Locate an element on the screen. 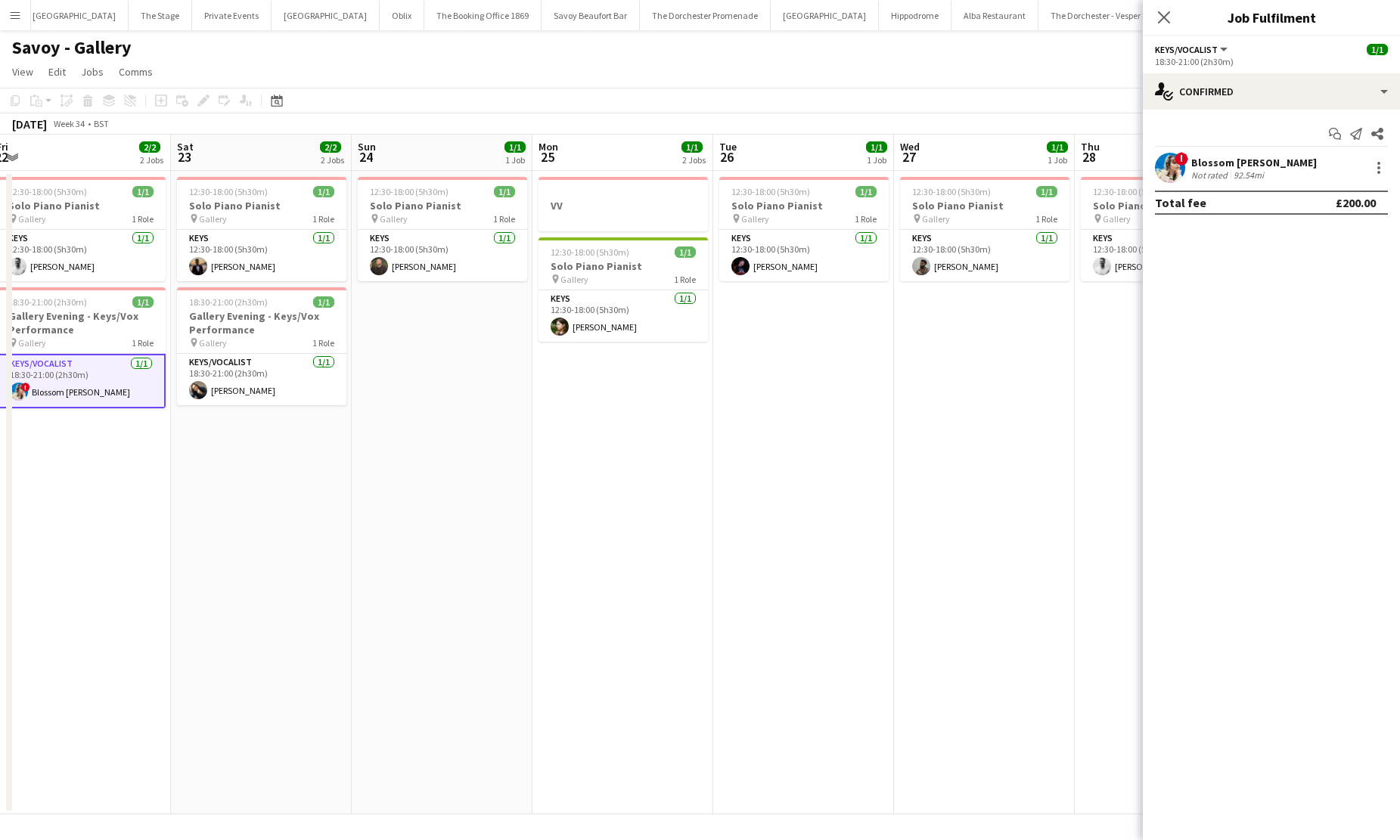 This screenshot has width=1400, height=840. button: Alba Restaurant is located at coordinates (994, 15).